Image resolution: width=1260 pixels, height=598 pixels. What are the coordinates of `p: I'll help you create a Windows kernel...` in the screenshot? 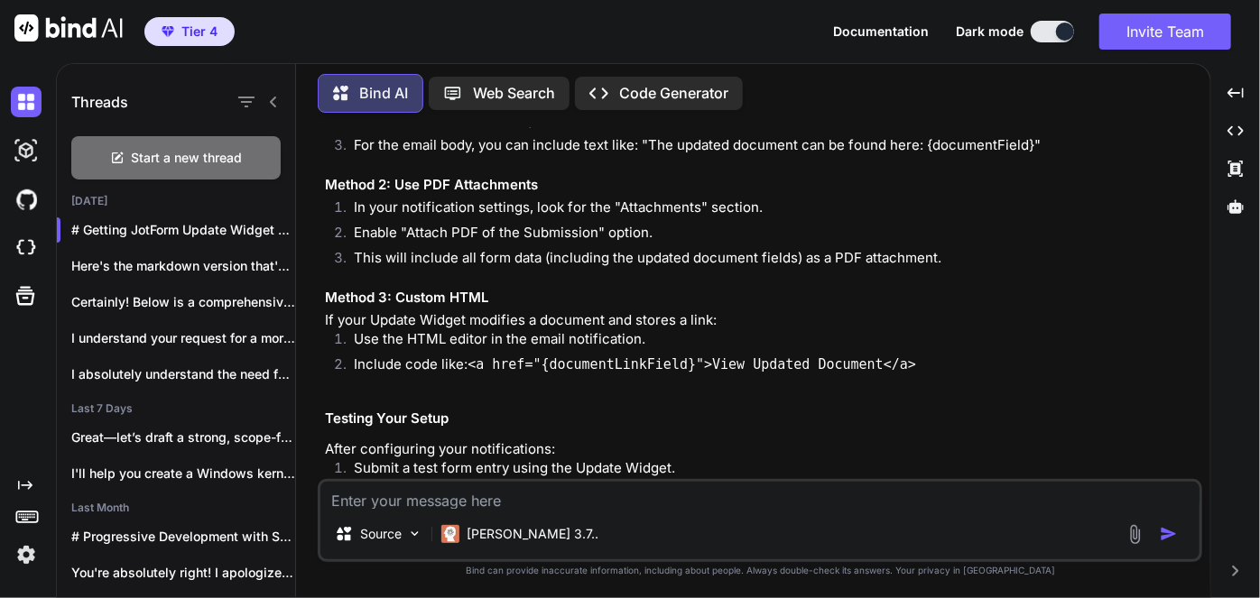 It's located at (183, 474).